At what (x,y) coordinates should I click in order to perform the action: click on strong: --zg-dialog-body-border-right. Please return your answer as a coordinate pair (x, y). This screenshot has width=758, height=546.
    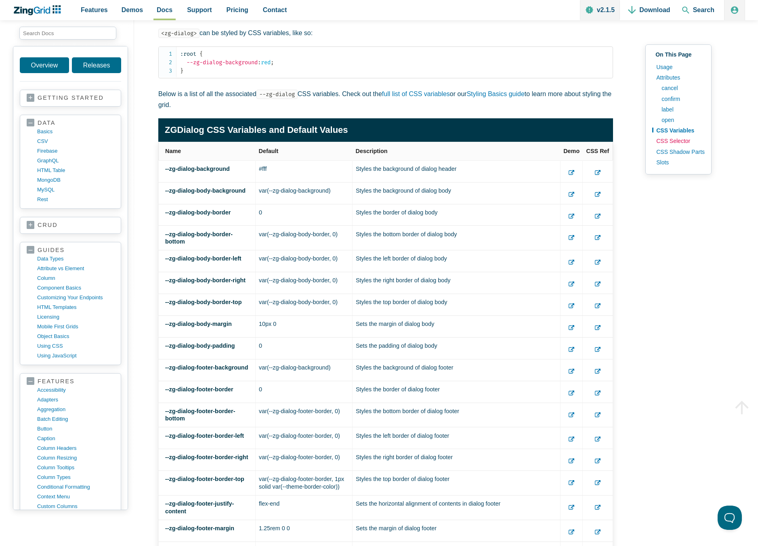
    Looking at the image, I should click on (205, 280).